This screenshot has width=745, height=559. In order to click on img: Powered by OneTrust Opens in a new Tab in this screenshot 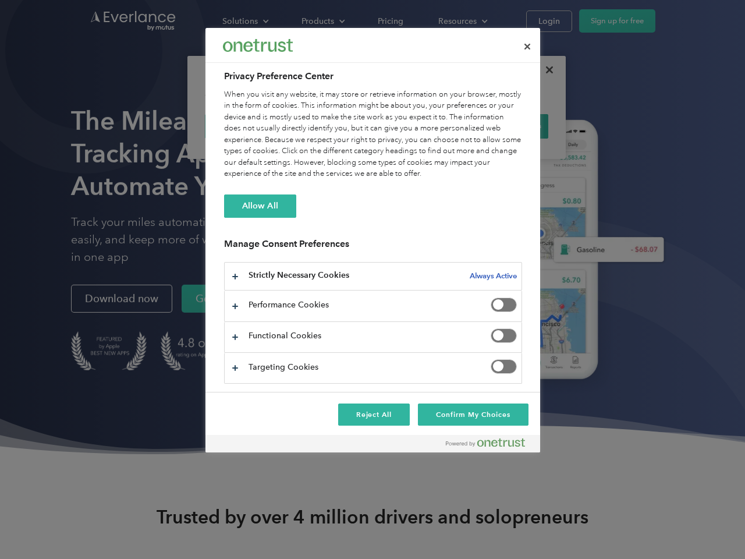, I will do `click(485, 442)`.